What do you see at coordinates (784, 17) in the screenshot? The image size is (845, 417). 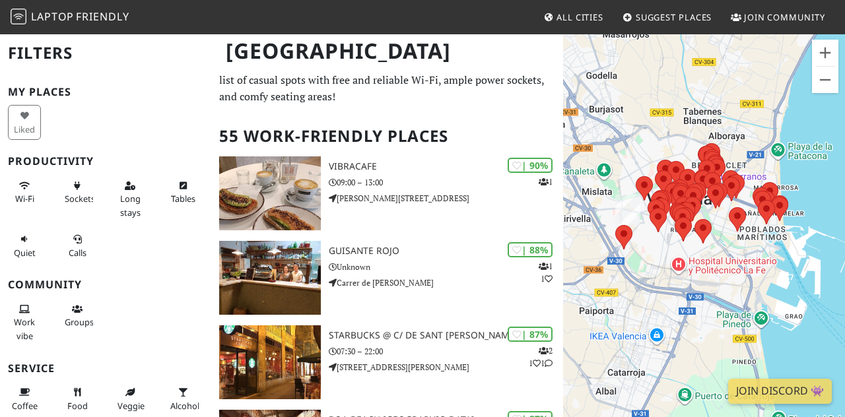 I see `span: Join Community` at bounding box center [784, 17].